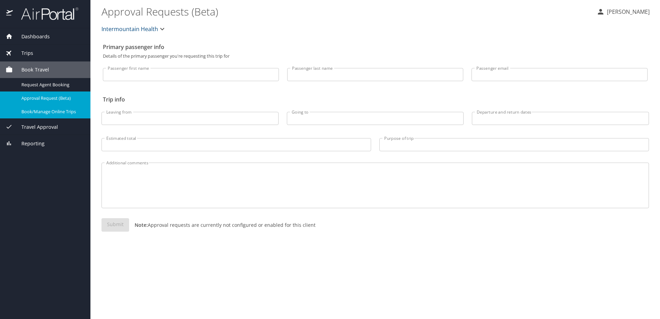 The image size is (660, 319). I want to click on p: Details of the primary passenger you're requesting this trip for, so click(375, 56).